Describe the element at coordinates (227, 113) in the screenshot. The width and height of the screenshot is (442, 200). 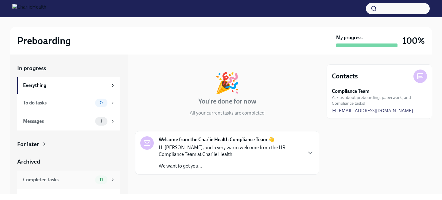
I see `p: All your current tasks are completed` at that location.